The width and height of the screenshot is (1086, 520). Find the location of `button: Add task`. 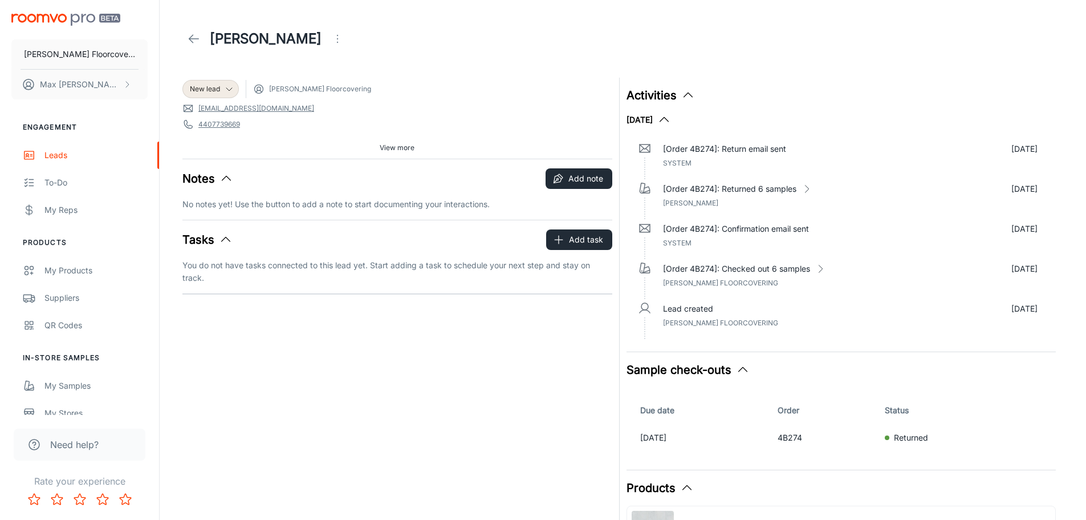

button: Add task is located at coordinates (579, 240).